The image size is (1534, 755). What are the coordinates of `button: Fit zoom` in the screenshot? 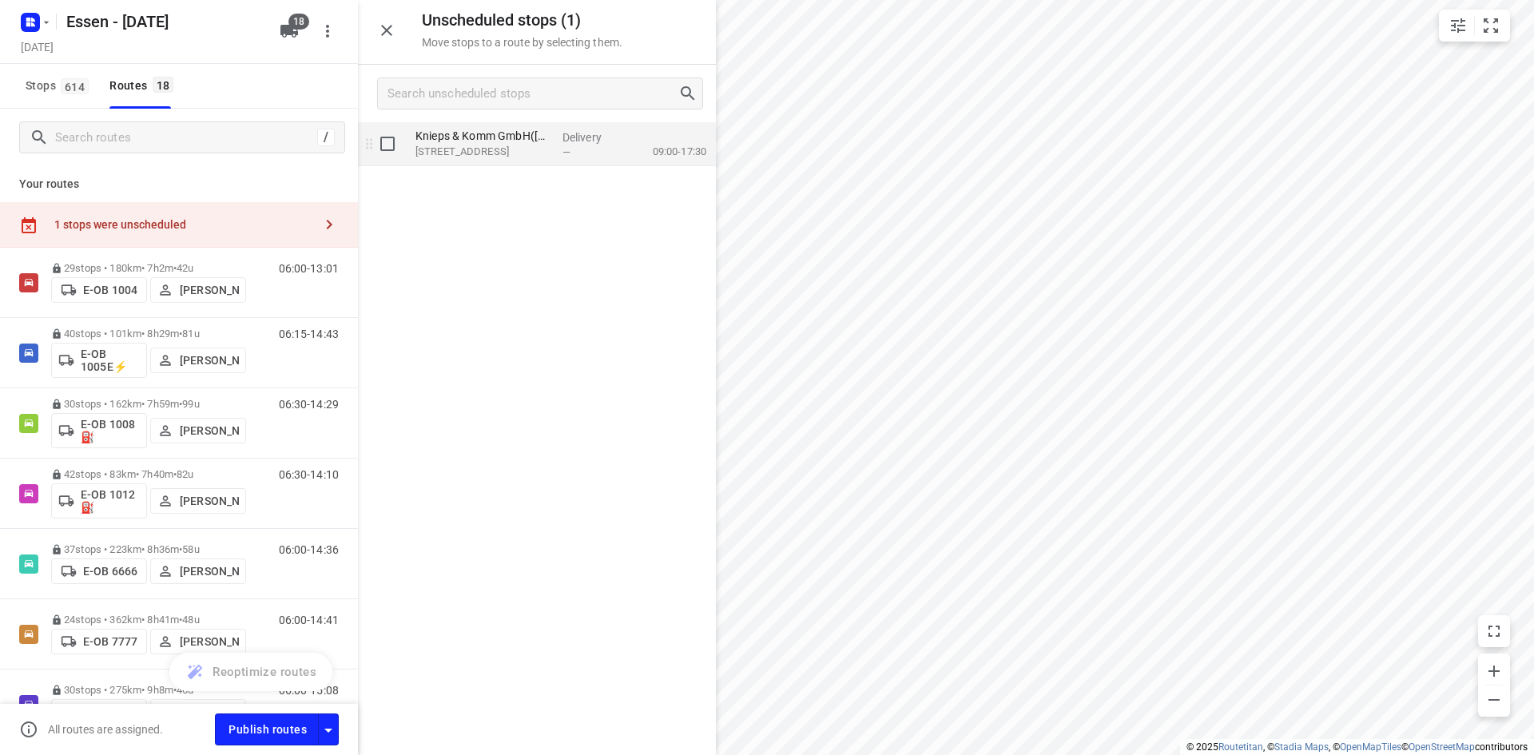 It's located at (1491, 26).